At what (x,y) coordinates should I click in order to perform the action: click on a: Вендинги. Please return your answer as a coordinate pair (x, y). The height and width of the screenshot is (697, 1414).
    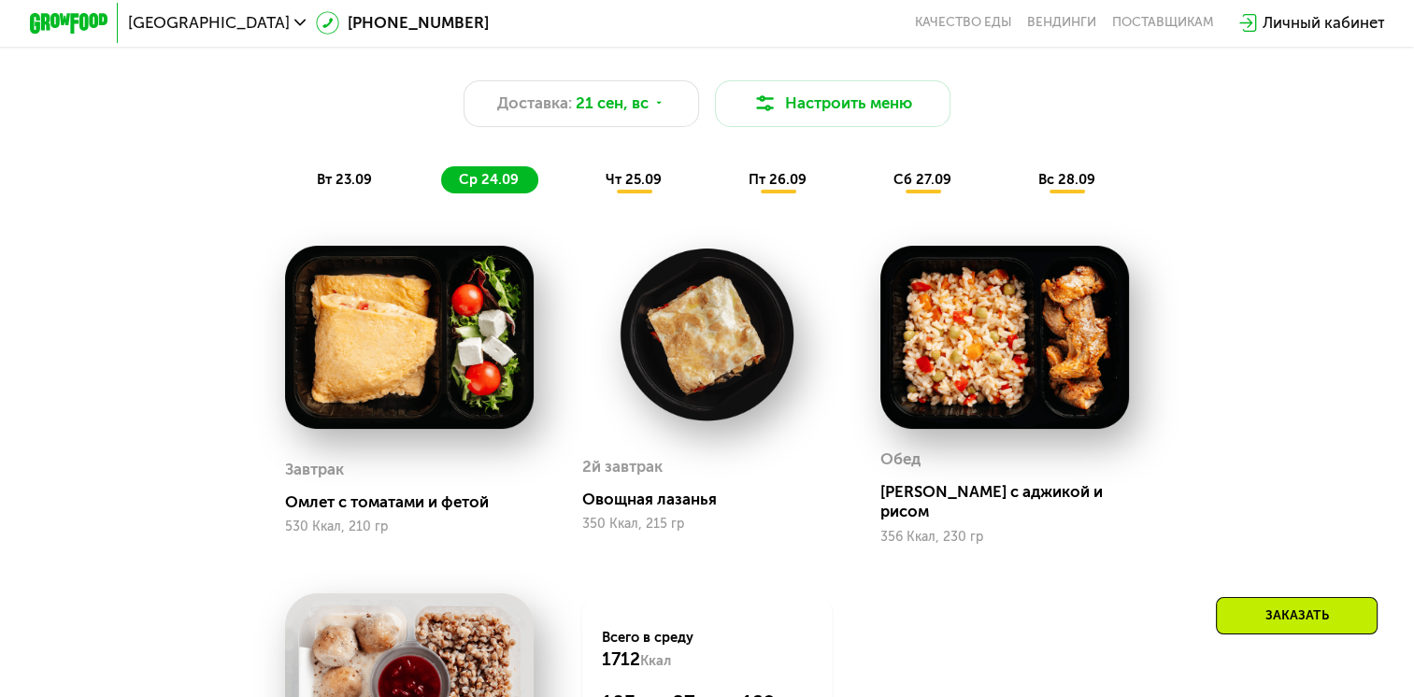
    Looking at the image, I should click on (1062, 22).